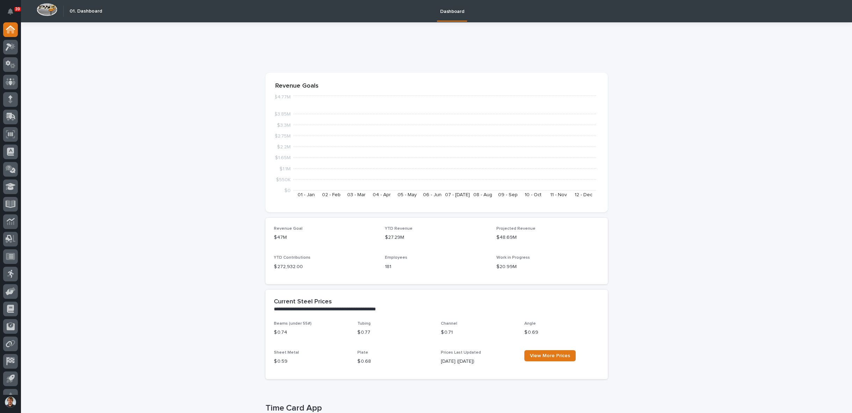 The image size is (852, 413). I want to click on h2: 01. Dashboard, so click(86, 11).